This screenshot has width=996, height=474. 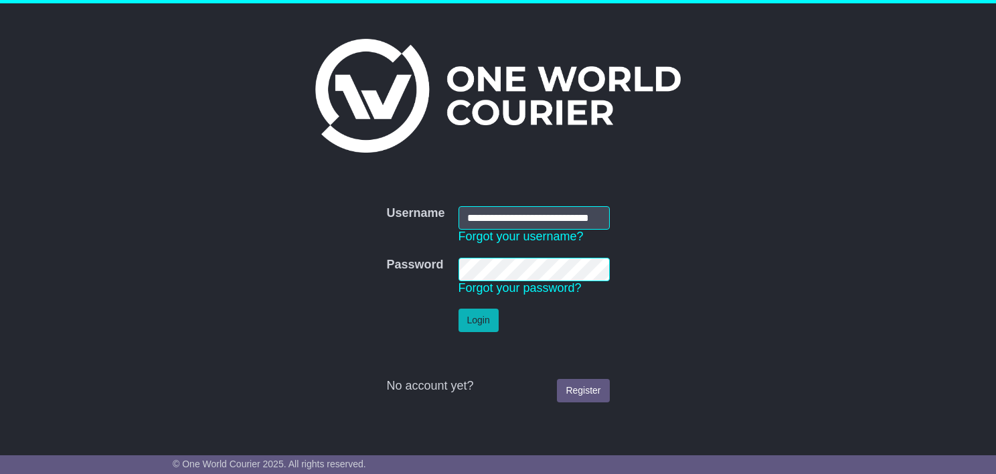 What do you see at coordinates (520, 288) in the screenshot?
I see `a: Forgot your password?` at bounding box center [520, 288].